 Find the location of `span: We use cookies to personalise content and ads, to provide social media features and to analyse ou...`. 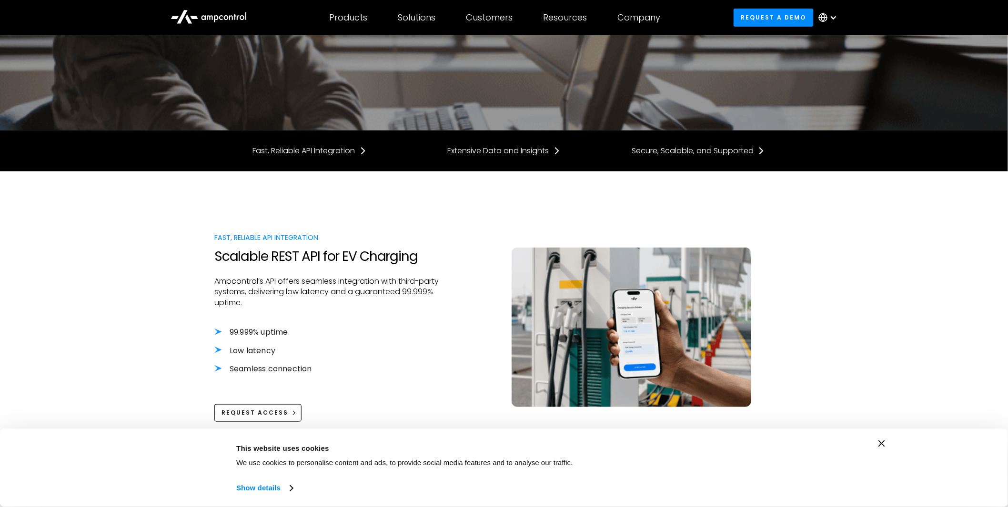

span: We use cookies to personalise content and ads, to provide social media features and to analyse ou... is located at coordinates (404, 463).